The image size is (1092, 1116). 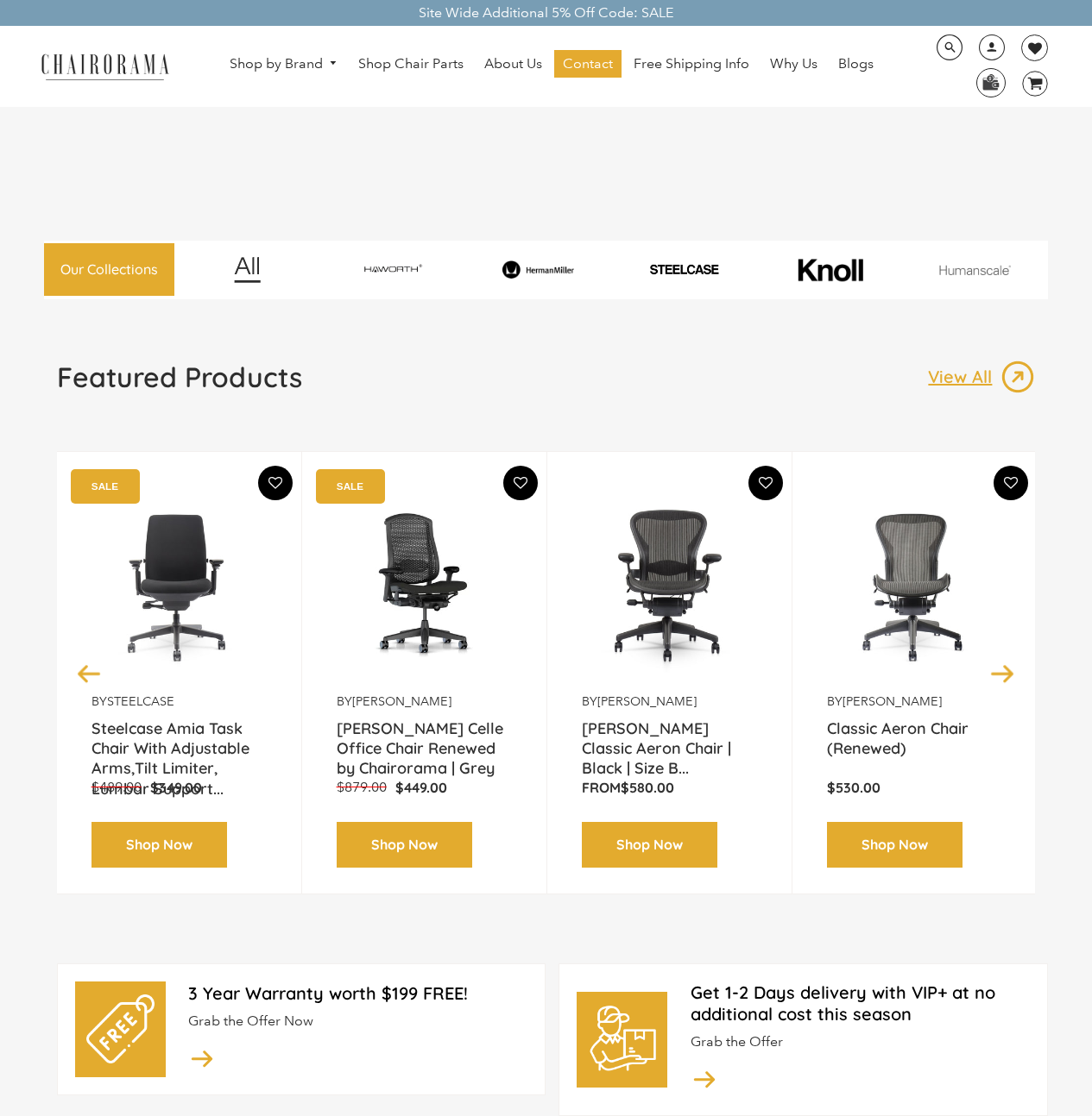 I want to click on span: Shop Chair Parts, so click(x=411, y=64).